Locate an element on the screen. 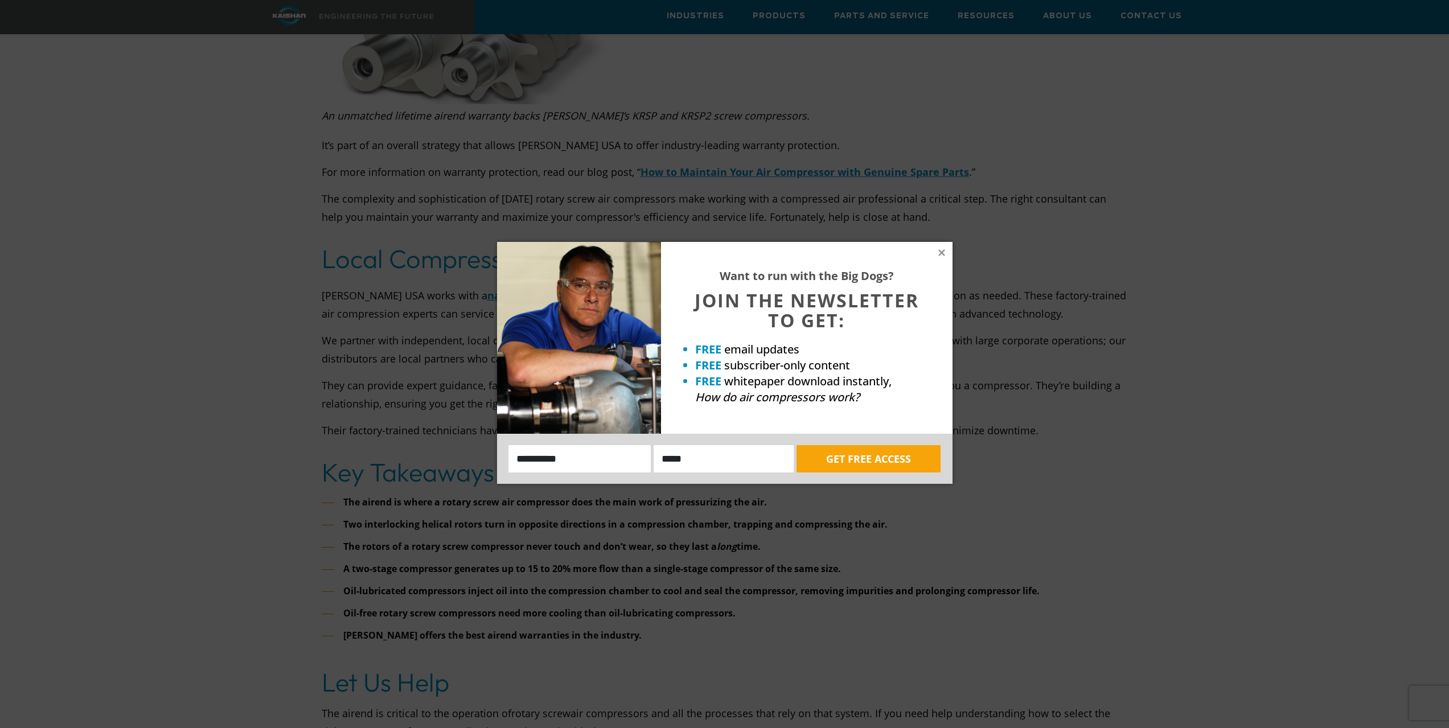  span: JOIN THE NEWSLETTER TO GET: is located at coordinates (807, 310).